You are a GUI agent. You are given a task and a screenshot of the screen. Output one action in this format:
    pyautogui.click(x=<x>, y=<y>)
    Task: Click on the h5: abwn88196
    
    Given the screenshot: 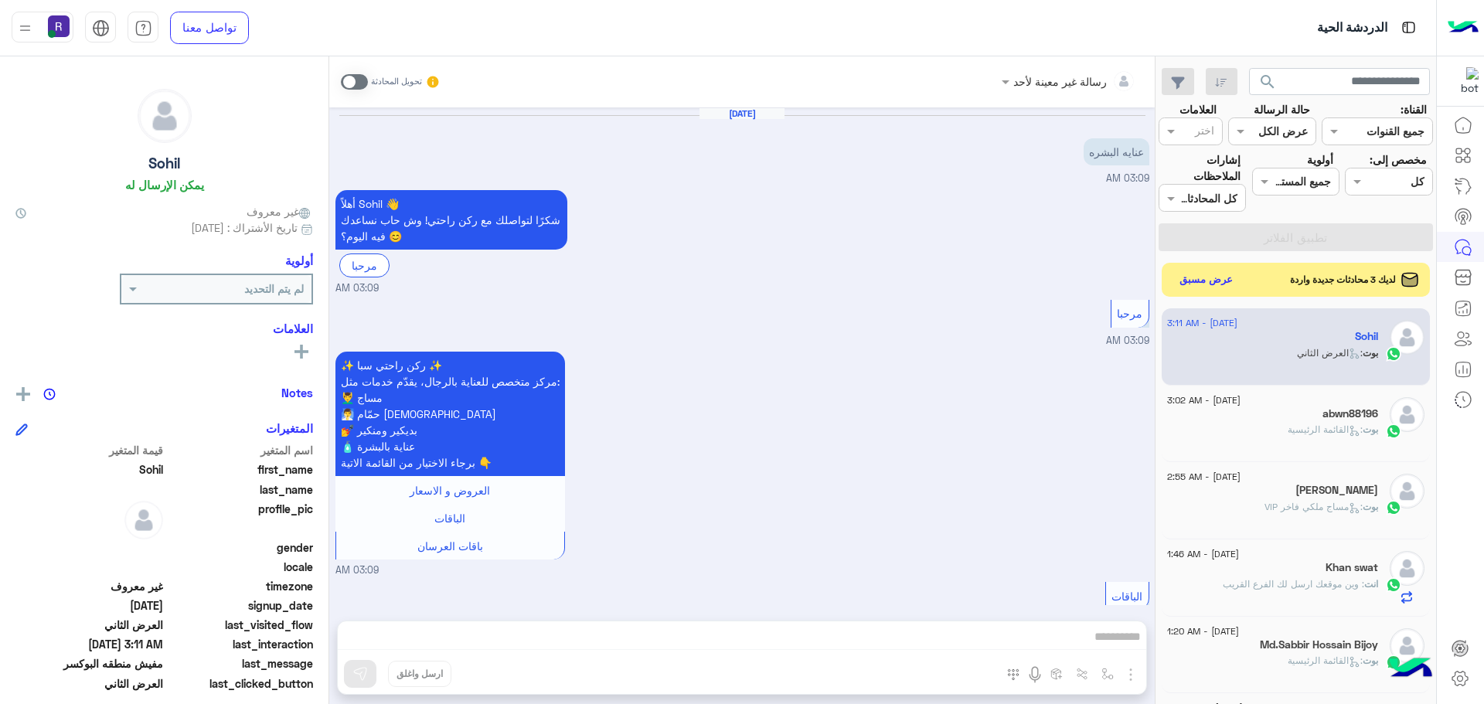 What is the action you would take?
    pyautogui.click(x=1350, y=414)
    